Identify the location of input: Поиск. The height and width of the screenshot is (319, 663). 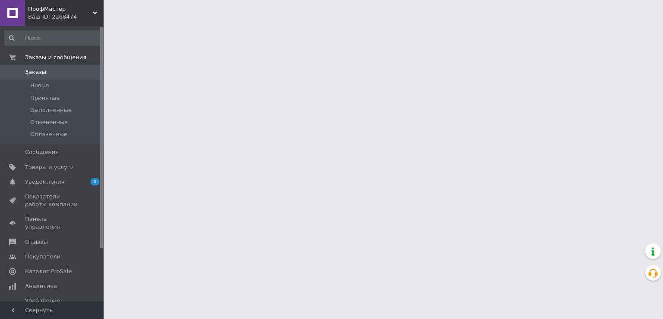
(53, 38).